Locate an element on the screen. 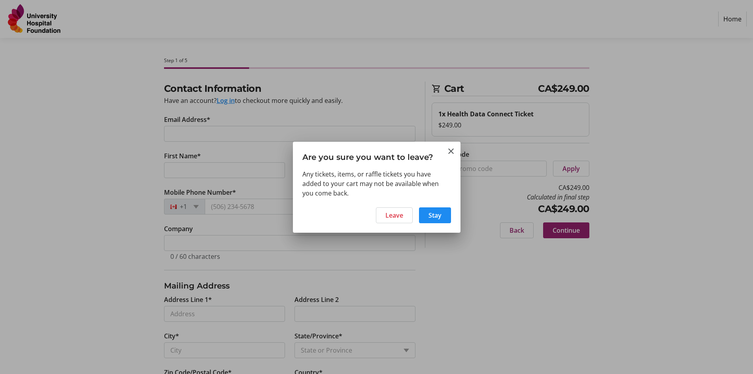  h3: Are you sure you want to leave? is located at coordinates (377, 155).